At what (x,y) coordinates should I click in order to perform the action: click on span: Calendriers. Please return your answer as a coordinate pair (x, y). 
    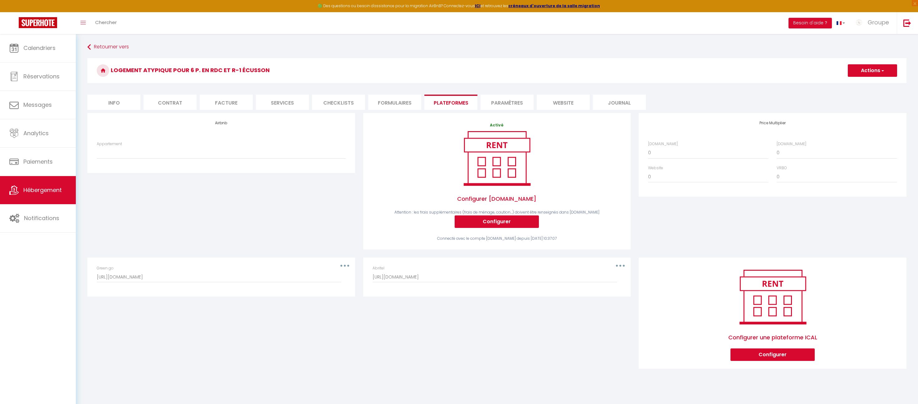
    Looking at the image, I should click on (39, 48).